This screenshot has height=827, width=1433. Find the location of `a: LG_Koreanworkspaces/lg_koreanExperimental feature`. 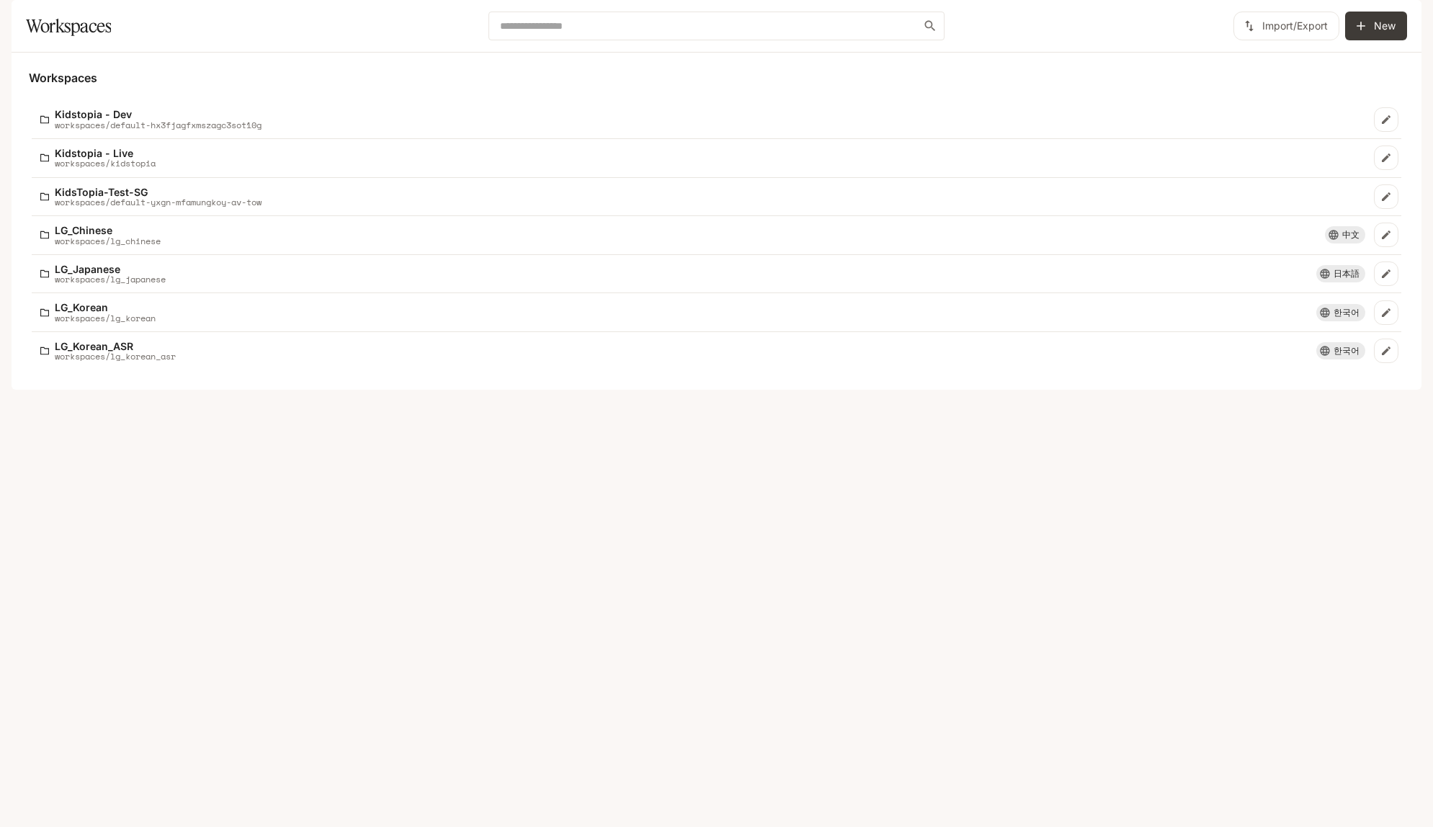

a: LG_Koreanworkspaces/lg_koreanExperimental feature is located at coordinates (703, 312).